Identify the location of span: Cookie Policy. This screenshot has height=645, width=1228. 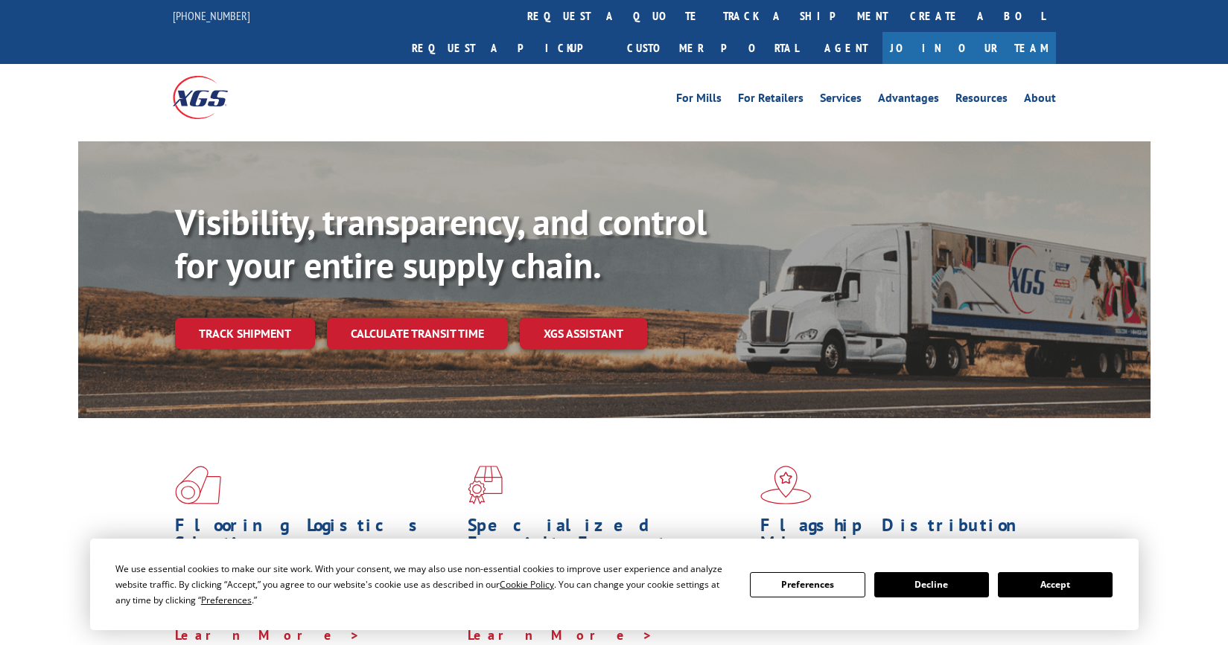
(526, 584).